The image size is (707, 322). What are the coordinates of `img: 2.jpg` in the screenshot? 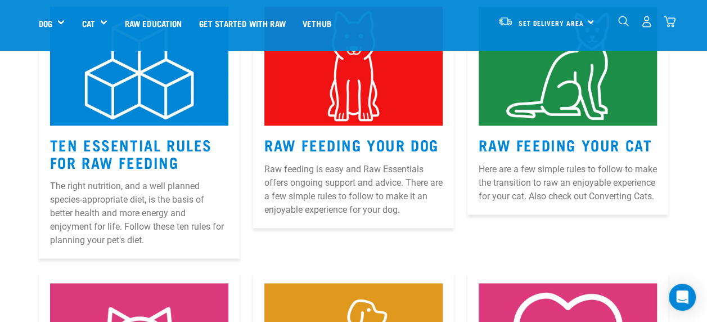 It's located at (353, 66).